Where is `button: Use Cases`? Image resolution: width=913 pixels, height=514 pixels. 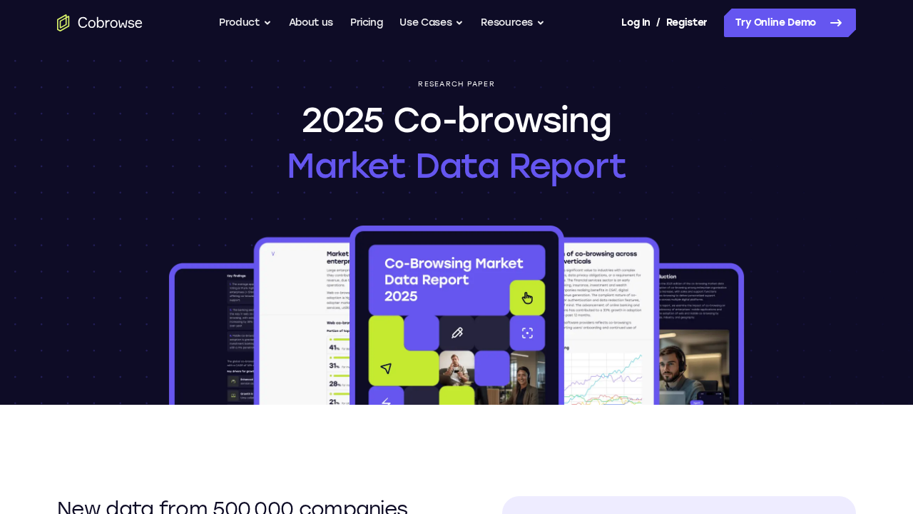 button: Use Cases is located at coordinates (432, 23).